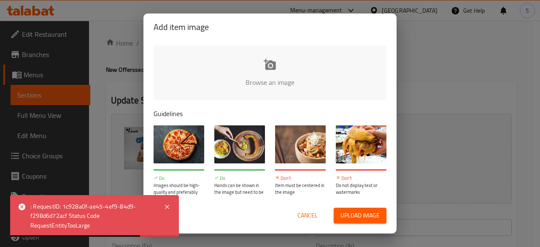 This screenshot has height=247, width=540. Describe the element at coordinates (361, 188) in the screenshot. I see `p: Do not display text or watermarks` at that location.